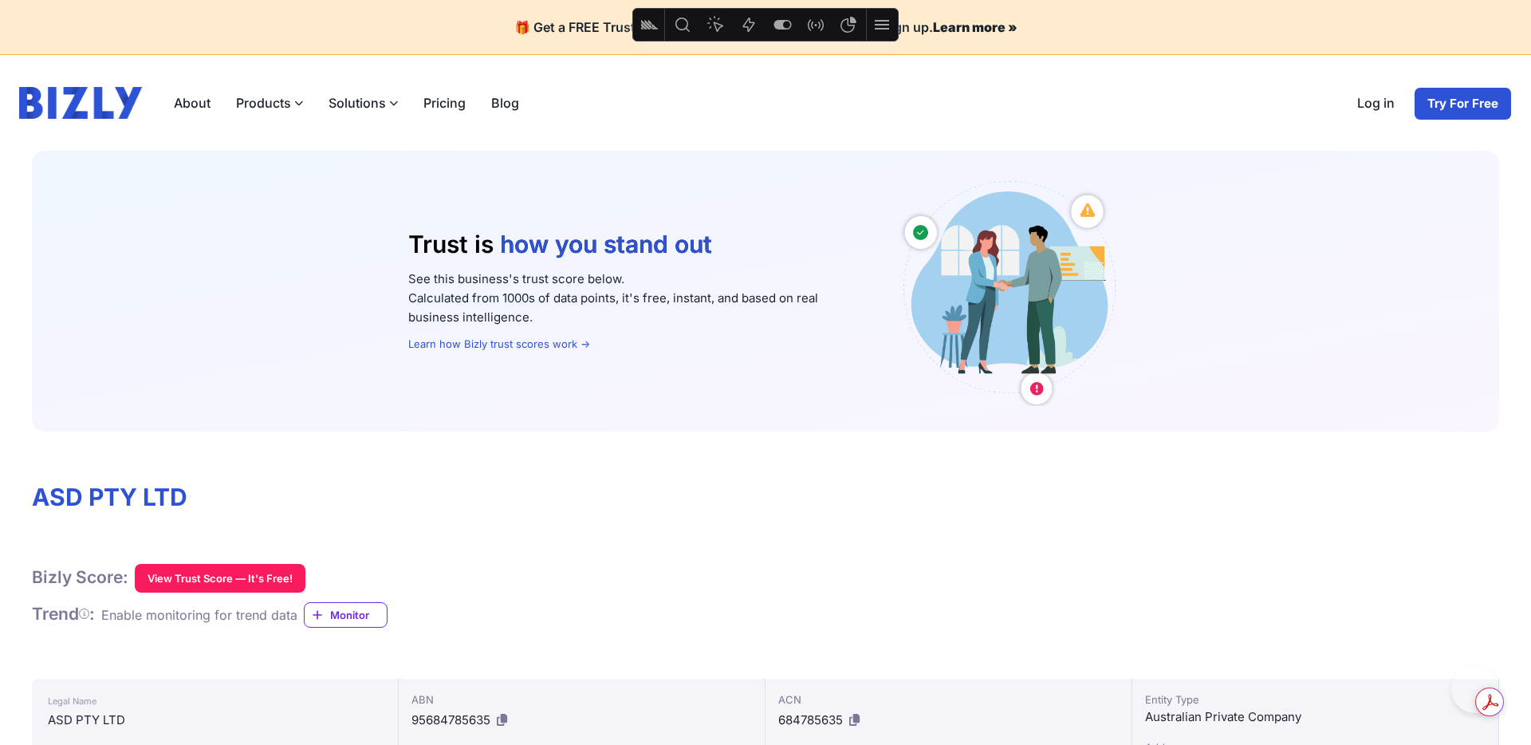  I want to click on span: Monitor, so click(358, 615).